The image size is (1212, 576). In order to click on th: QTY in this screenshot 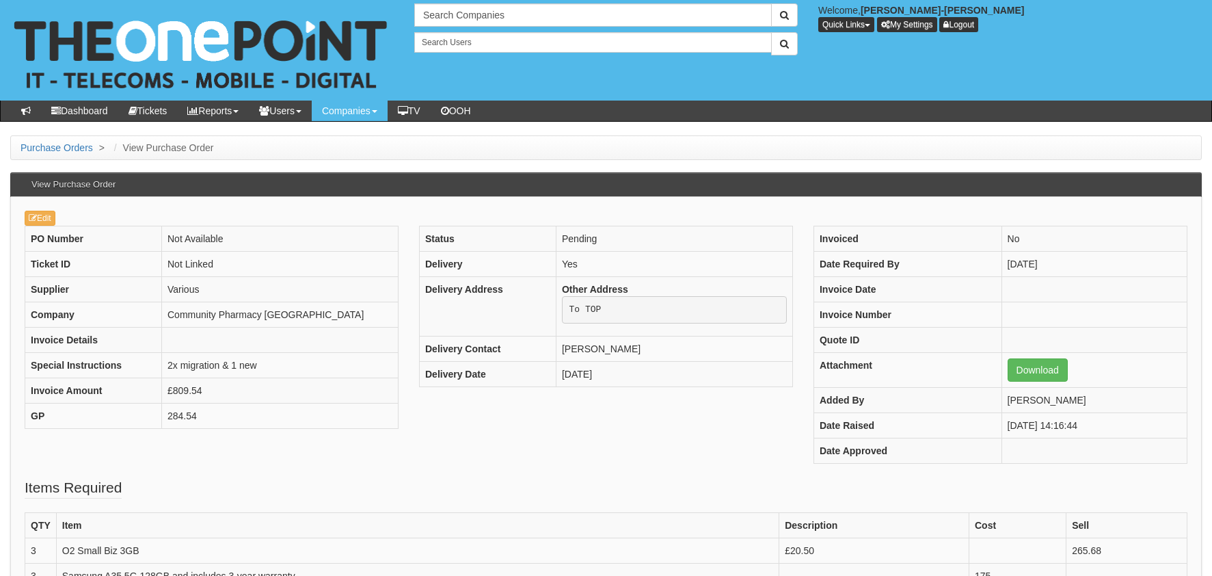, I will do `click(41, 525)`.